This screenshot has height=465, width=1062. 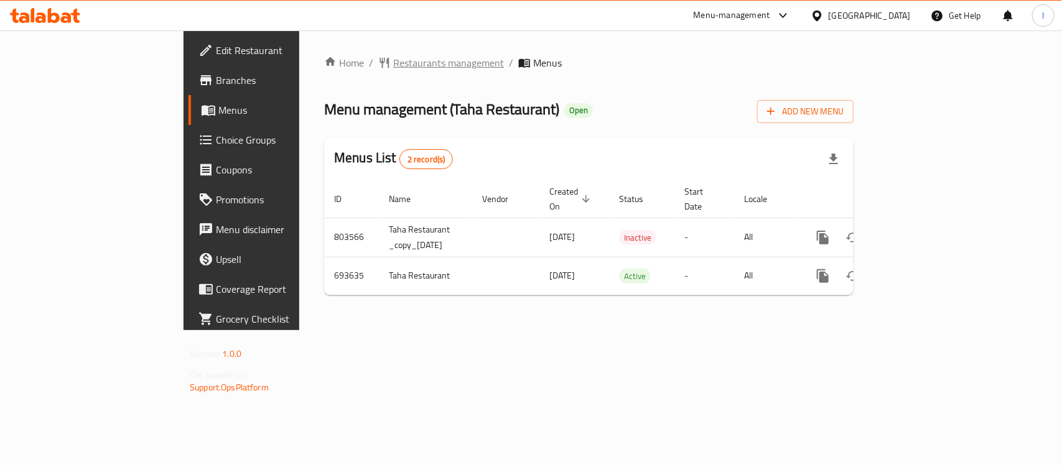 What do you see at coordinates (229, 388) in the screenshot?
I see `a: Support.OpsPlatform` at bounding box center [229, 388].